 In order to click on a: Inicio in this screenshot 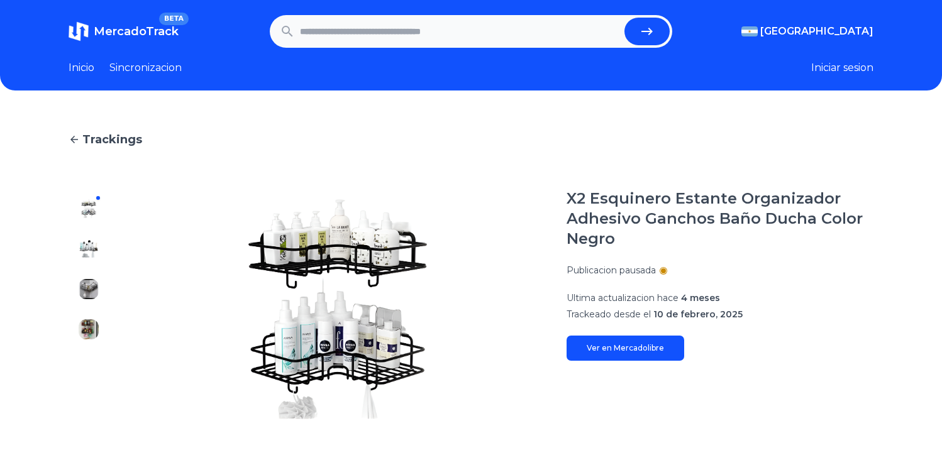, I will do `click(81, 68)`.